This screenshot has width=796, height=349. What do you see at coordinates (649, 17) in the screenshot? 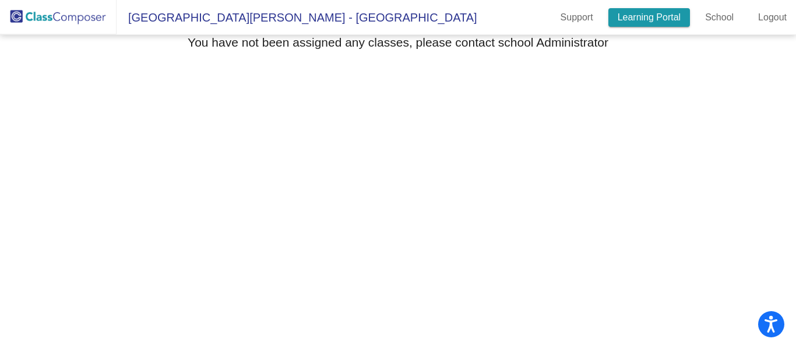
I see `a: Learning Portal` at bounding box center [649, 17].